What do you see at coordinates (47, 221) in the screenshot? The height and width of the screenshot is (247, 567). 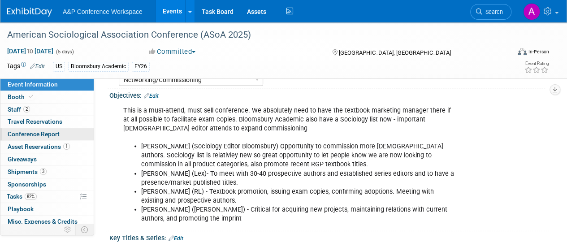 I see `a: Misc. Expenses & Credits` at bounding box center [47, 221].